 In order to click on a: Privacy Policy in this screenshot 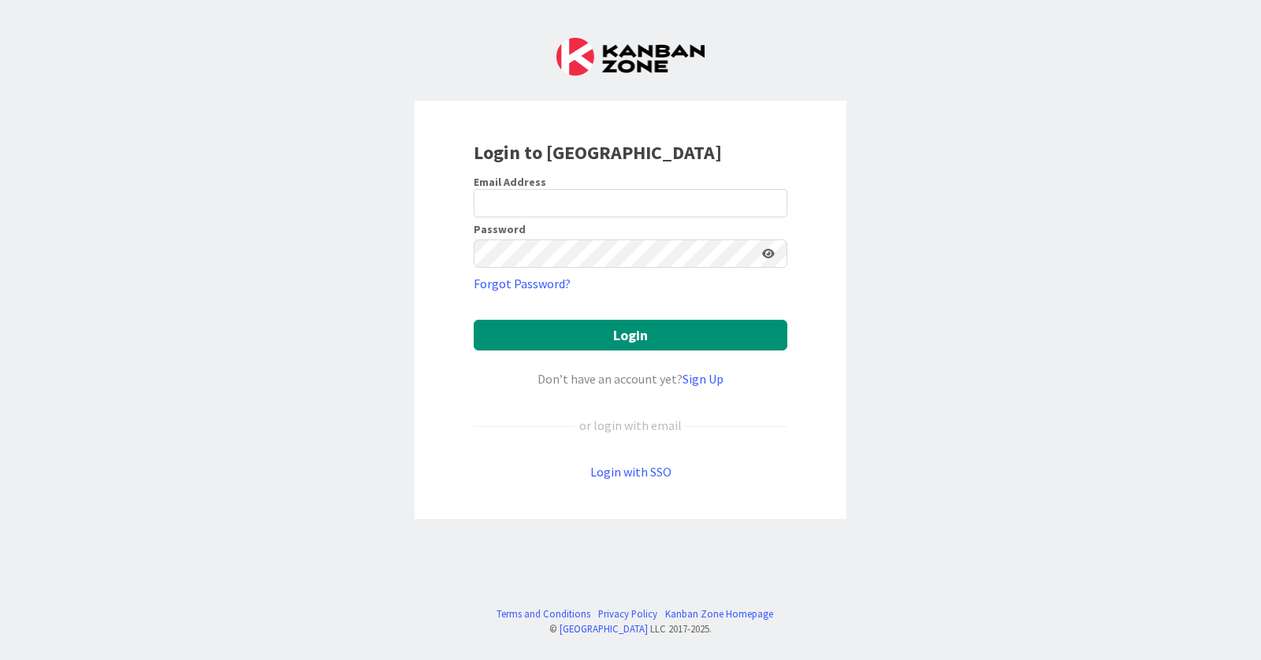, I will do `click(627, 614)`.